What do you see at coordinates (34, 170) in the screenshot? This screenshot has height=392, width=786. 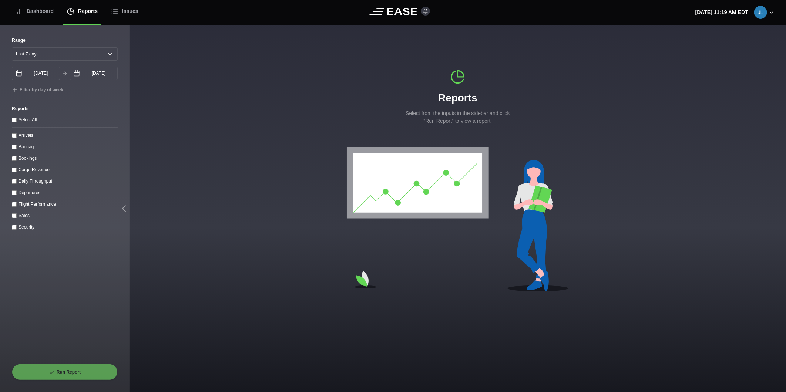 I see `label: Cargo Revenue` at bounding box center [34, 170].